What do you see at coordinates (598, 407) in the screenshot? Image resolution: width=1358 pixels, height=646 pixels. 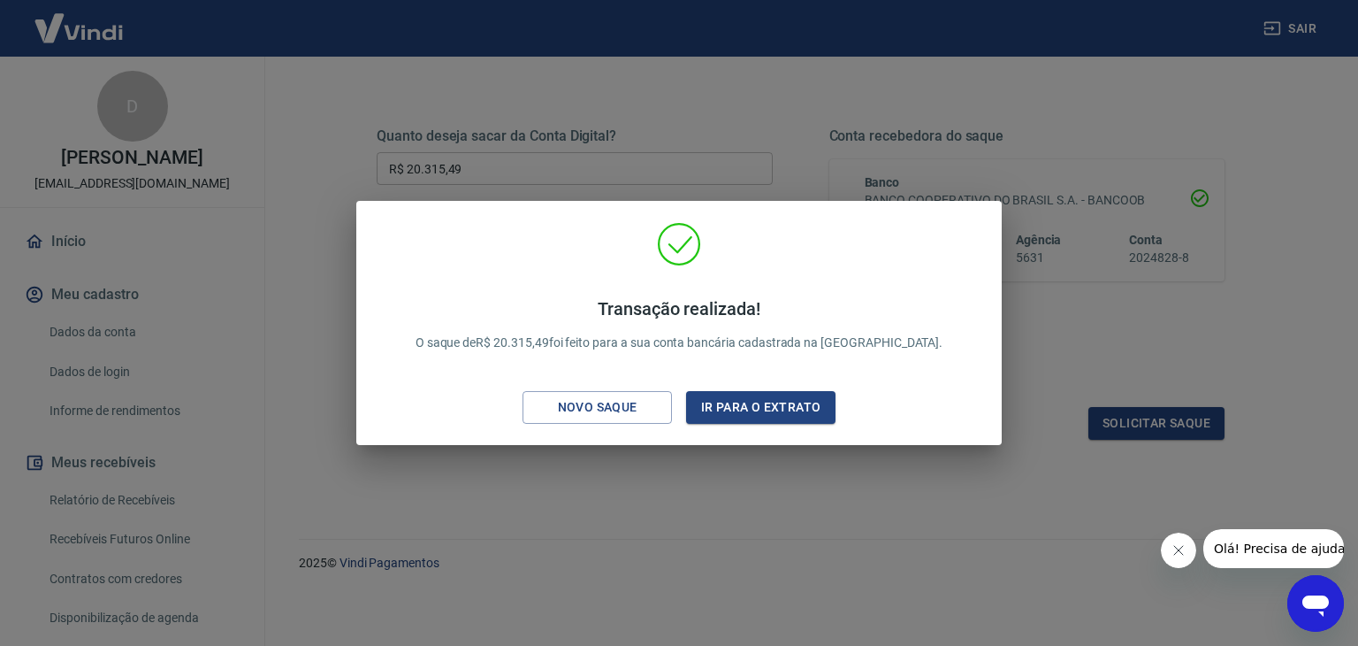 I see `div: Novo saque` at bounding box center [598, 407].